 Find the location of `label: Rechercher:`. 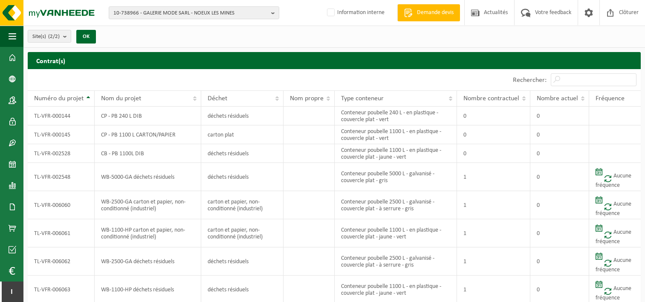

label: Rechercher: is located at coordinates (529, 80).